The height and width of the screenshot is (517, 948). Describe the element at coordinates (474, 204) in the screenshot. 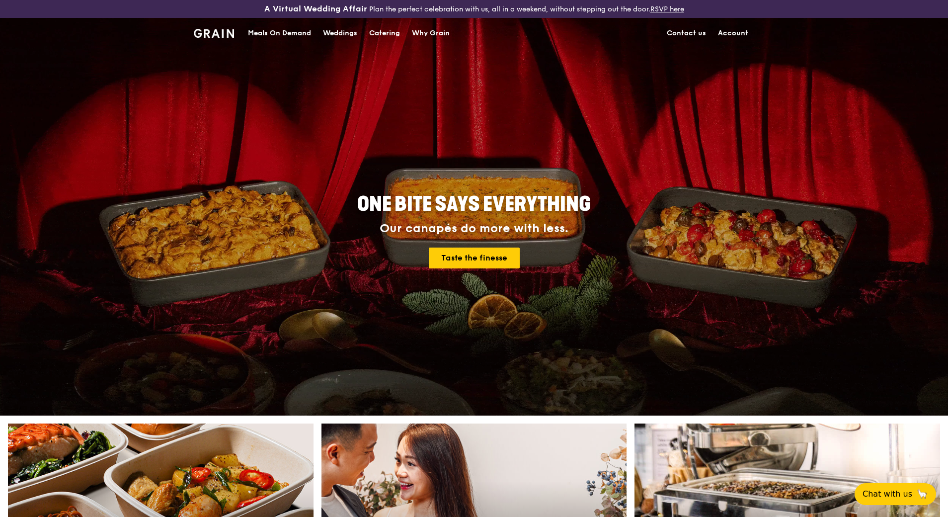

I see `span: ONE BITE SAYS EVERYTHING` at that location.